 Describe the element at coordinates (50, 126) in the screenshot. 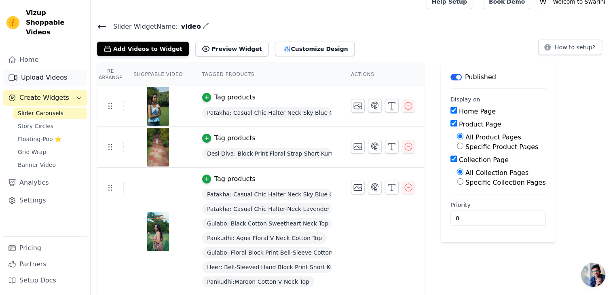

I see `a: Story Circles` at that location.